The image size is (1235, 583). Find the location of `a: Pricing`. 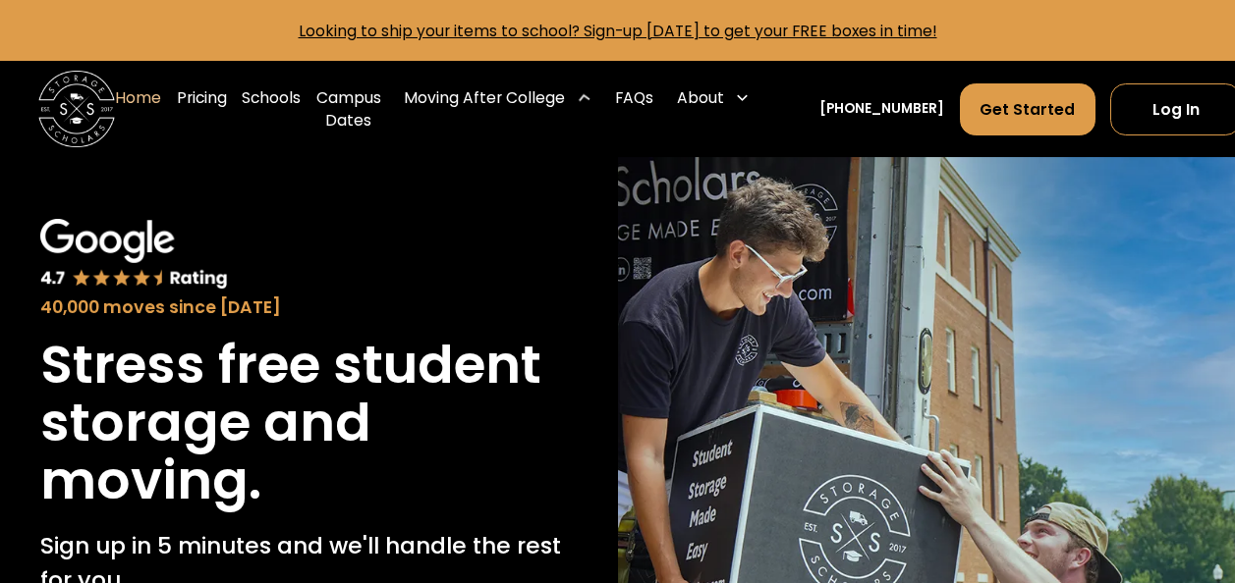

a: Pricing is located at coordinates (201, 109).